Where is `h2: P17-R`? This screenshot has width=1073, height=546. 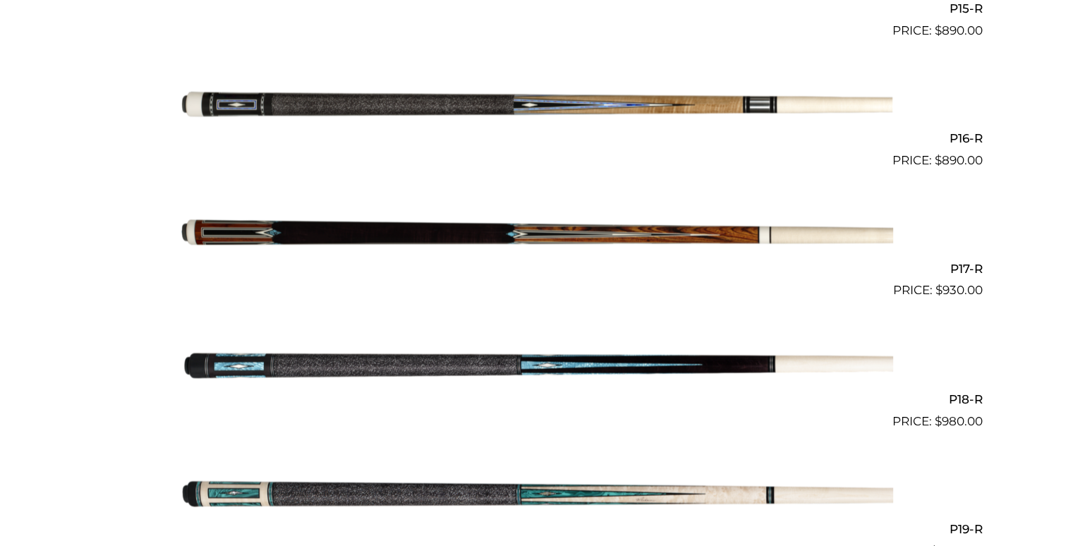 h2: P17-R is located at coordinates (537, 268).